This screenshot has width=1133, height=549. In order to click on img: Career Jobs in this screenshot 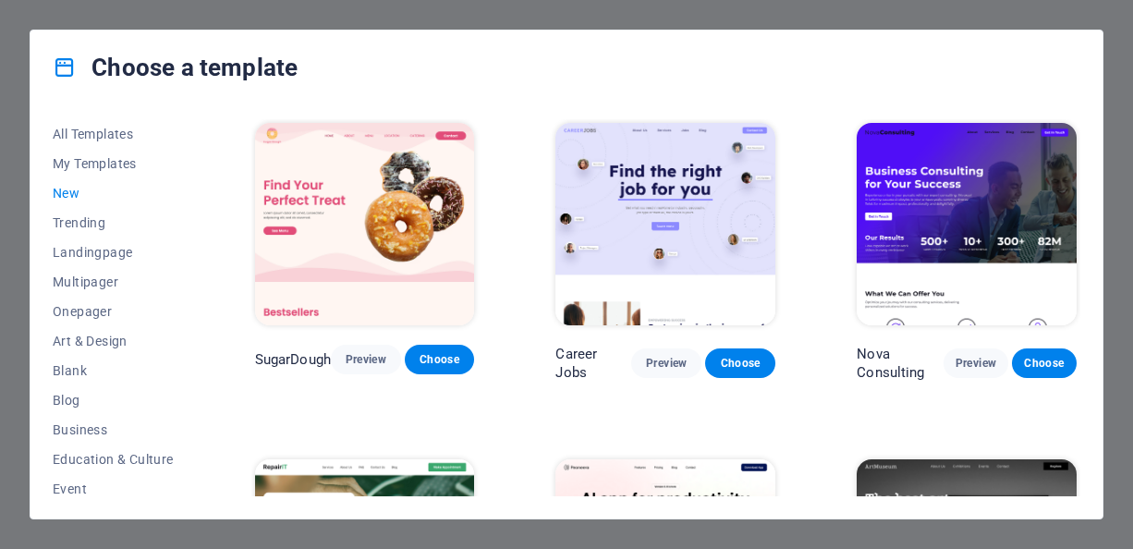, I will do `click(665, 224)`.